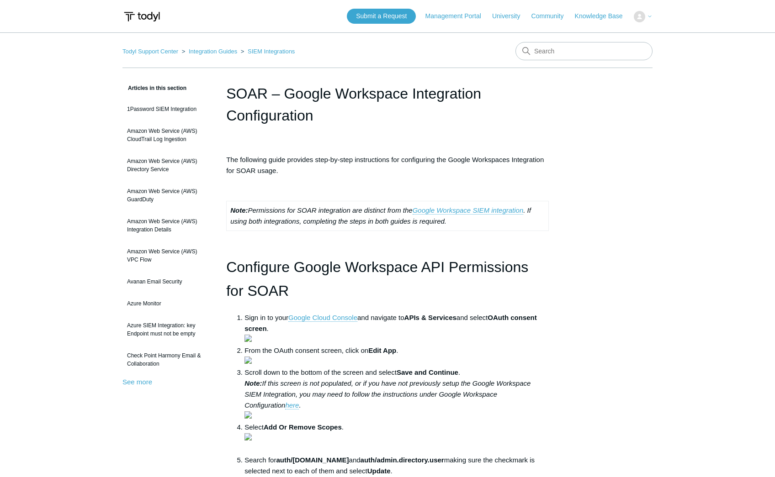  What do you see at coordinates (167, 282) in the screenshot?
I see `a: Avanan Email Security` at bounding box center [167, 282].